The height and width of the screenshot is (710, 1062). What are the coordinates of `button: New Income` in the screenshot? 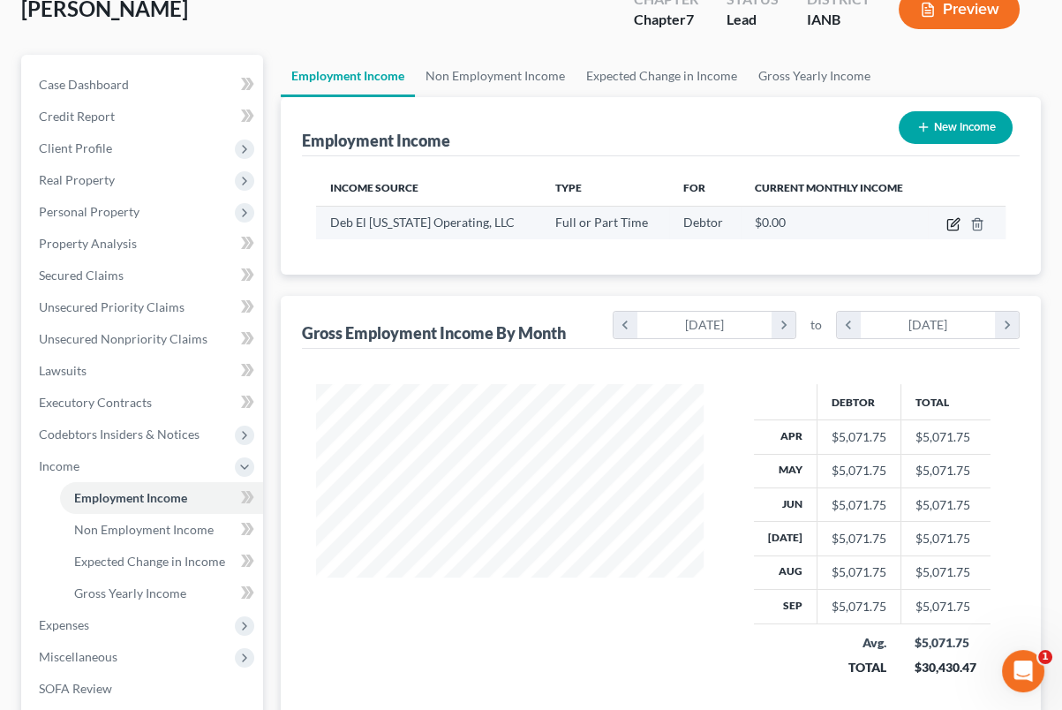 It's located at (955, 127).